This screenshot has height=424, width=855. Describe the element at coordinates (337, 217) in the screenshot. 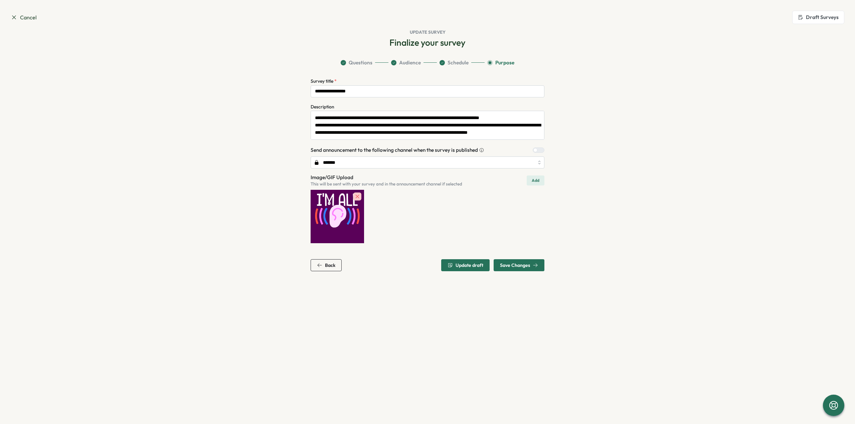

I see `img: announcement gif` at that location.